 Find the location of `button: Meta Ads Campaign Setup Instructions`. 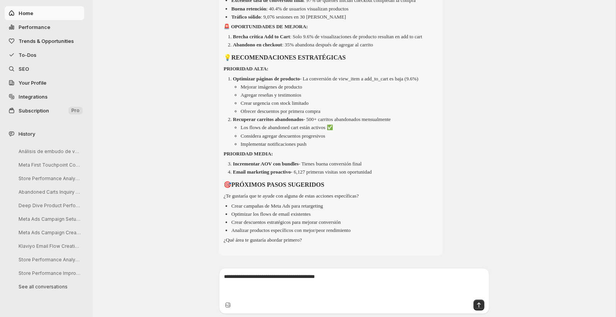

button: Meta Ads Campaign Setup Instructions is located at coordinates (49, 218).